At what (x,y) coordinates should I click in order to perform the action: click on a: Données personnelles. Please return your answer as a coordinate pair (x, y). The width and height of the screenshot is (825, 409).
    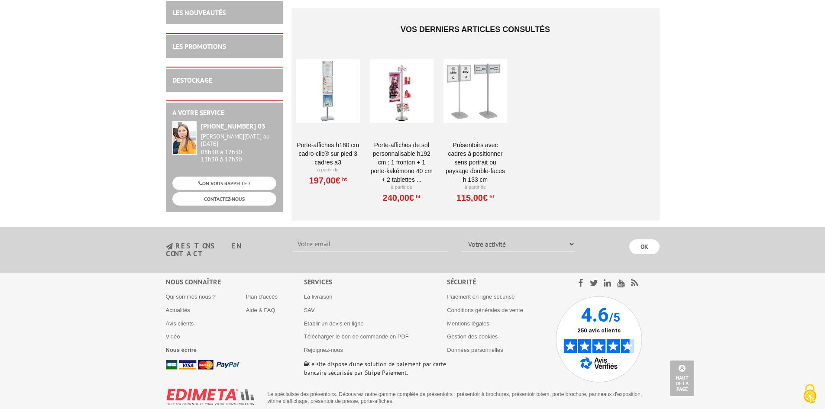
    Looking at the image, I should click on (475, 350).